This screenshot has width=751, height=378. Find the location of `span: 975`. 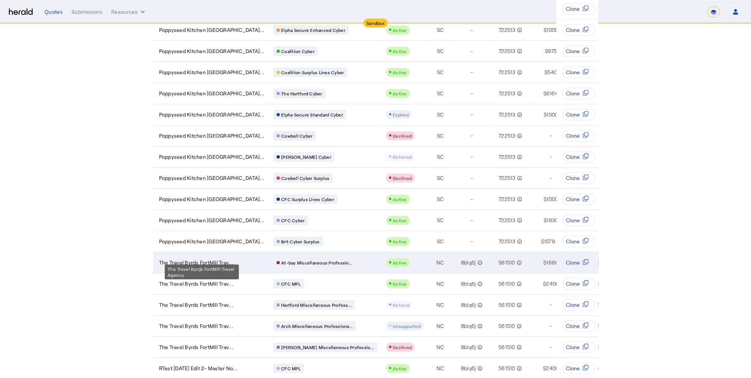

span: 975 is located at coordinates (552, 51).